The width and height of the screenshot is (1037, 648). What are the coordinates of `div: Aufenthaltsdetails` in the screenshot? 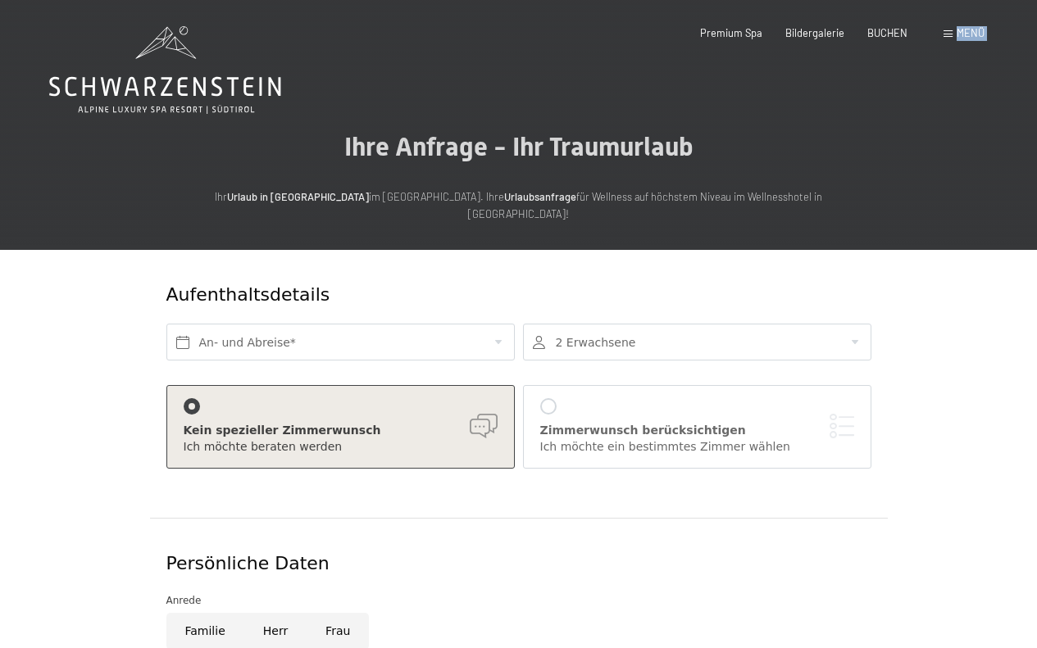 It's located at (459, 295).